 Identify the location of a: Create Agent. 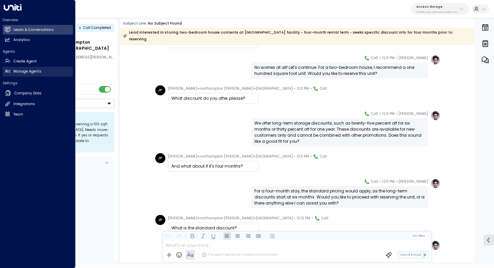
(38, 61).